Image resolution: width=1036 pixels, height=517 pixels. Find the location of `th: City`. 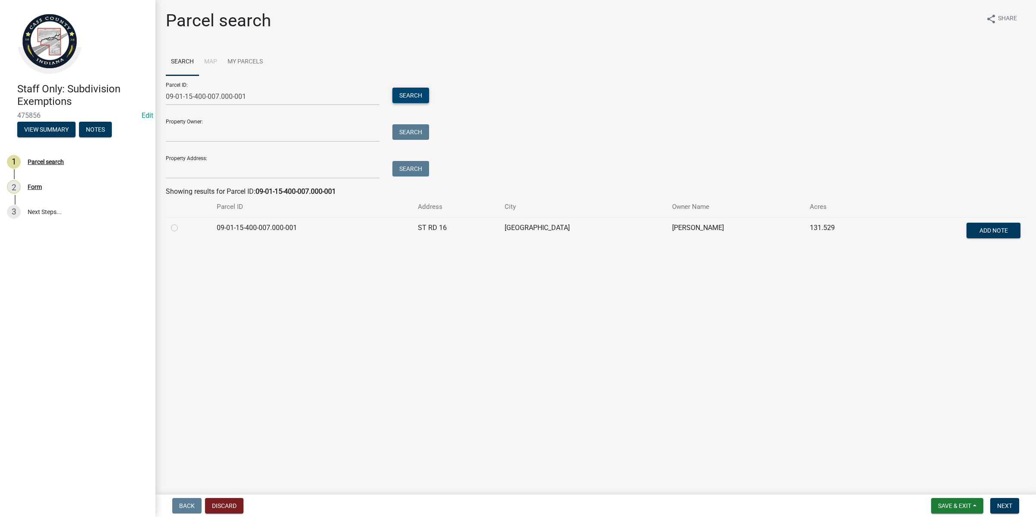

th: City is located at coordinates (583, 207).